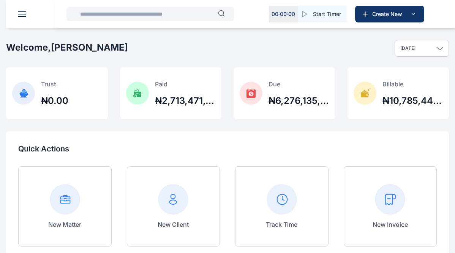  What do you see at coordinates (323, 14) in the screenshot?
I see `button: Start Timer` at bounding box center [323, 14].